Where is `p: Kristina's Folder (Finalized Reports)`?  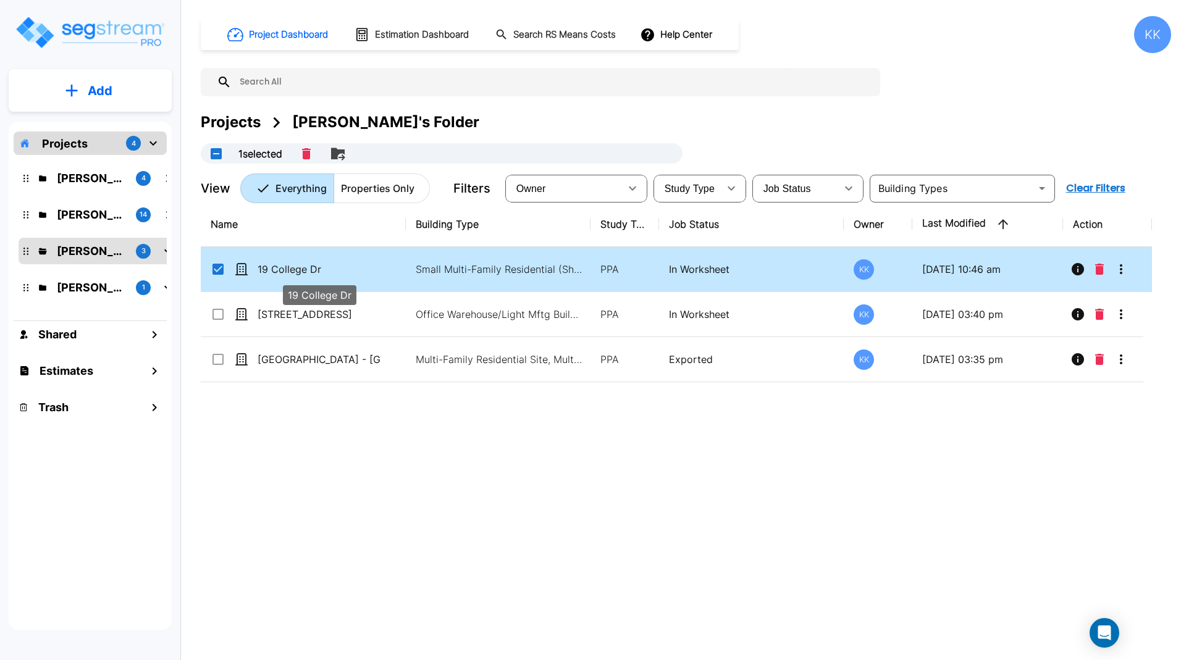 p: Kristina's Folder (Finalized Reports) is located at coordinates (91, 214).